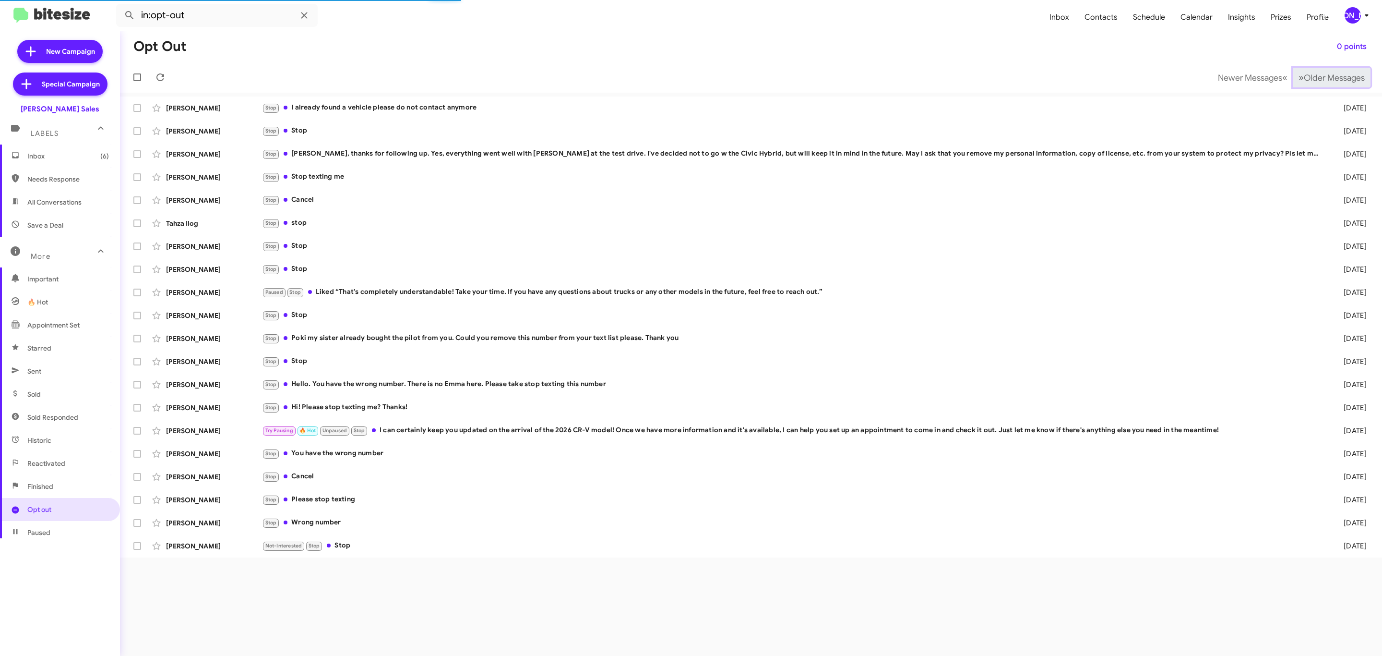 This screenshot has width=1382, height=656. What do you see at coordinates (284, 545) in the screenshot?
I see `span: Not-Interested` at bounding box center [284, 545].